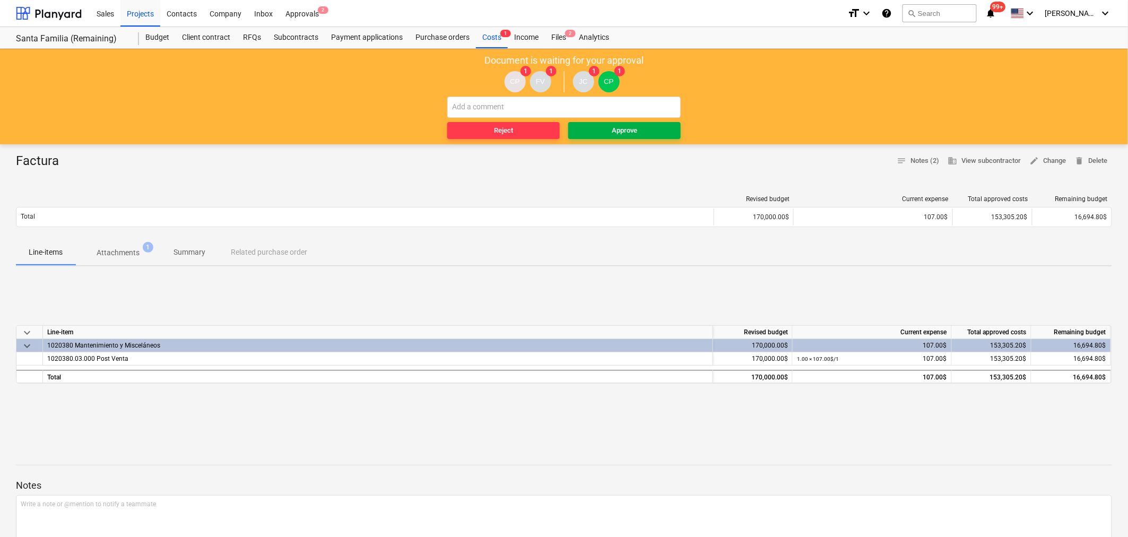 The height and width of the screenshot is (537, 1128). What do you see at coordinates (296, 38) in the screenshot?
I see `a: Subcontracts` at bounding box center [296, 38].